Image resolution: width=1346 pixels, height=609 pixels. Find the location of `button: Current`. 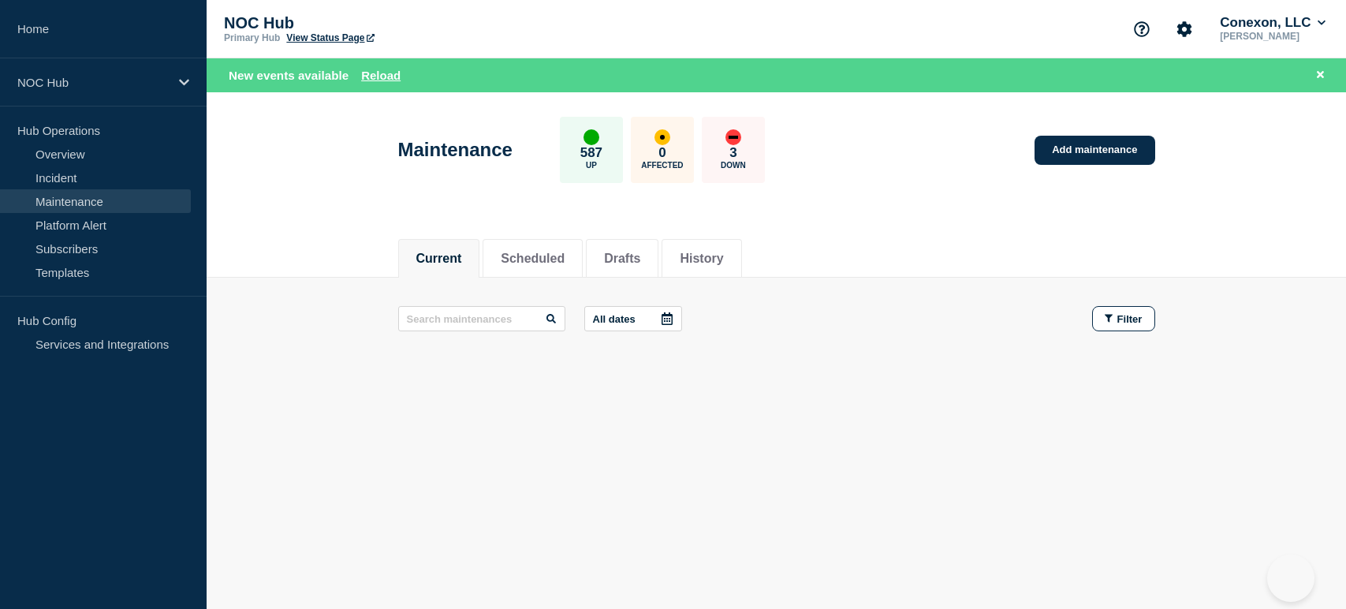

button: Current is located at coordinates (439, 259).